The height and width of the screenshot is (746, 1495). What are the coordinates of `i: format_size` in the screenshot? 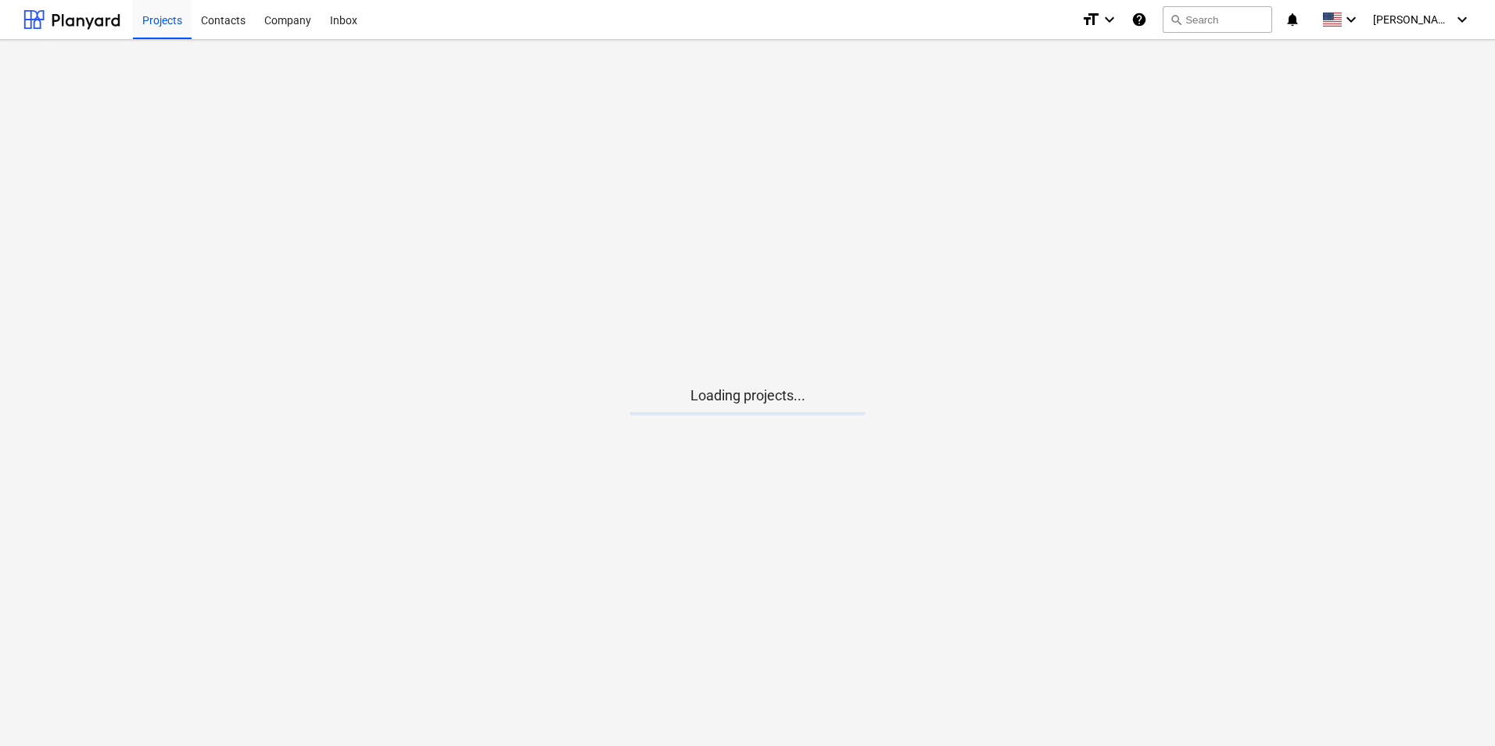 It's located at (1091, 20).